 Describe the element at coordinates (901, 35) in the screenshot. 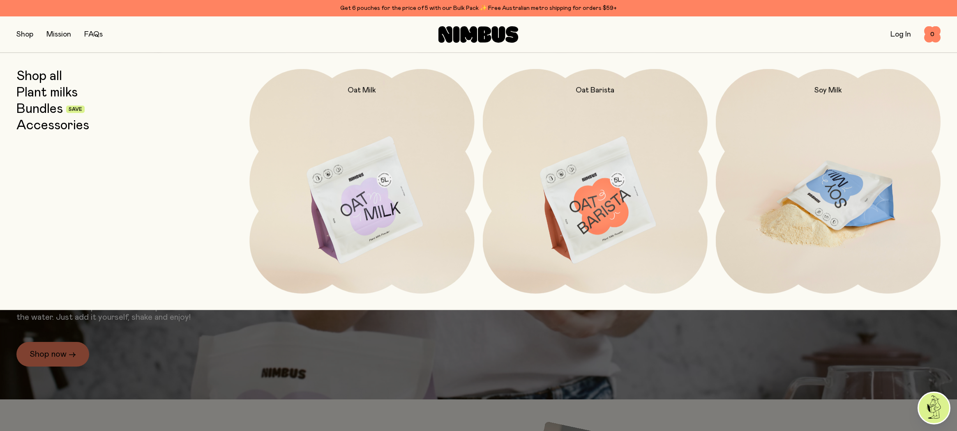

I see `a: Log In` at that location.